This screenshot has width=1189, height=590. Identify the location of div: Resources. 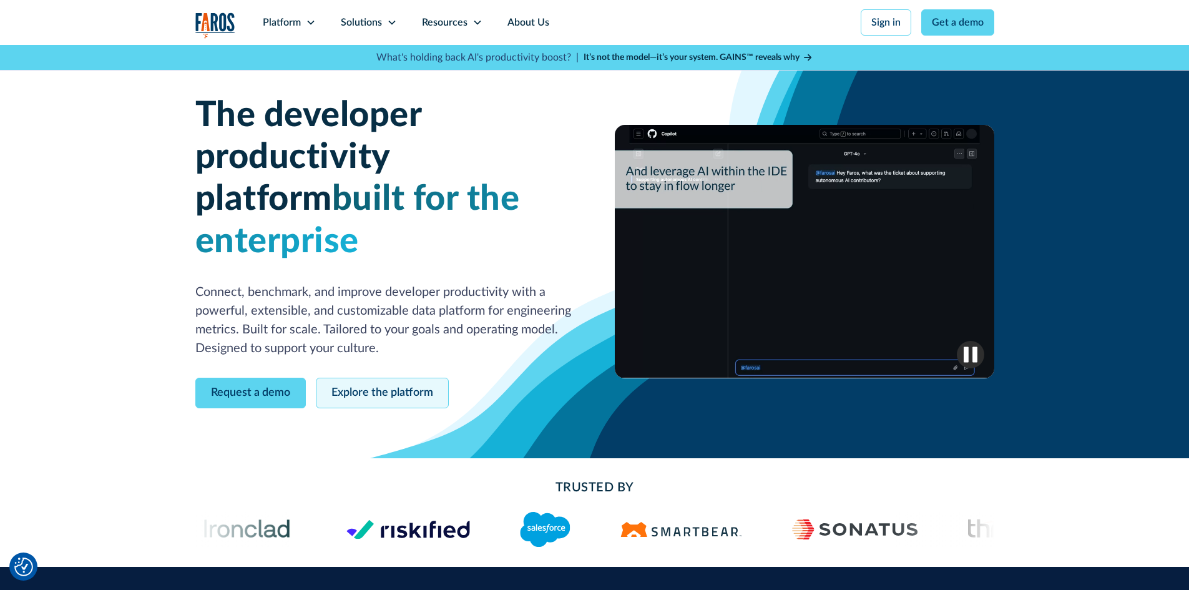
(445, 22).